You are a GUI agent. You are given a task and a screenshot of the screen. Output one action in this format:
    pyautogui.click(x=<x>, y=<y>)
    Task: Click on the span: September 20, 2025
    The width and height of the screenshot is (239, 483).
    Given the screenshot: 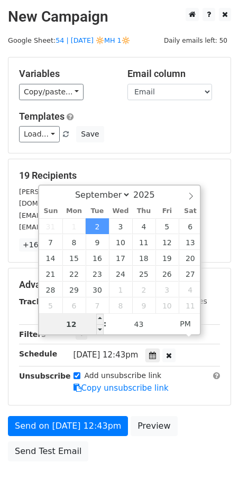 What is the action you would take?
    pyautogui.click(x=190, y=258)
    